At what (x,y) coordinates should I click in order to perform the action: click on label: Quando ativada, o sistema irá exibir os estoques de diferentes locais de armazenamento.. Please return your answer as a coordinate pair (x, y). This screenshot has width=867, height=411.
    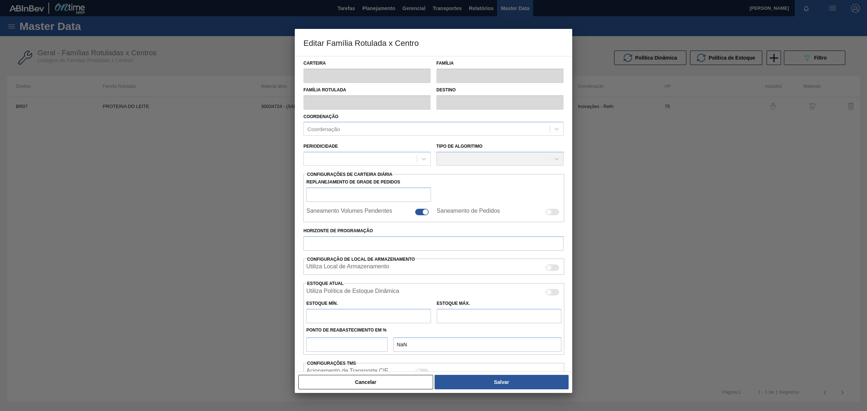
    Looking at the image, I should click on (347, 268).